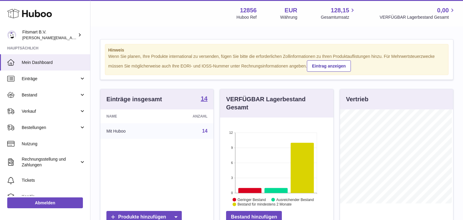 The height and width of the screenshot is (220, 463). Describe the element at coordinates (50, 79) in the screenshot. I see `span: Einträge` at that location.